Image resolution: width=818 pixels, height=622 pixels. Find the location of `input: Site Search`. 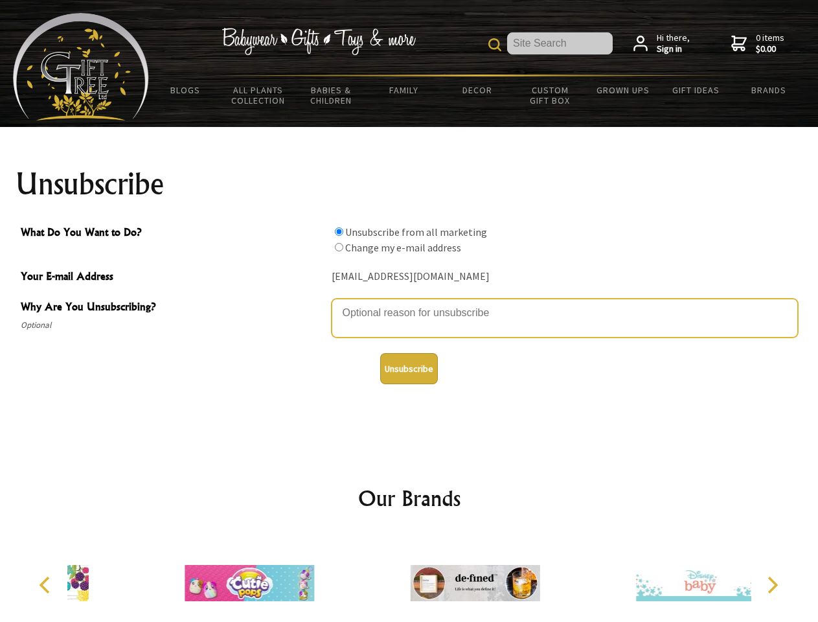

input: Site Search is located at coordinates (560, 43).